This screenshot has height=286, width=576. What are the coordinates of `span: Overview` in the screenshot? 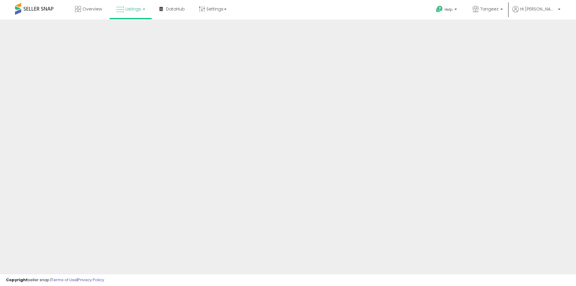 It's located at (92, 9).